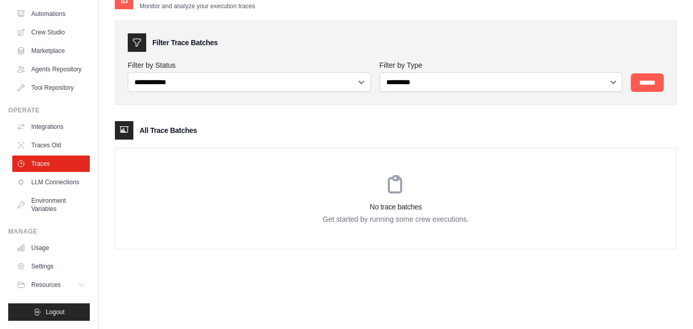 The height and width of the screenshot is (329, 693). Describe the element at coordinates (49, 110) in the screenshot. I see `div: Operate` at that location.